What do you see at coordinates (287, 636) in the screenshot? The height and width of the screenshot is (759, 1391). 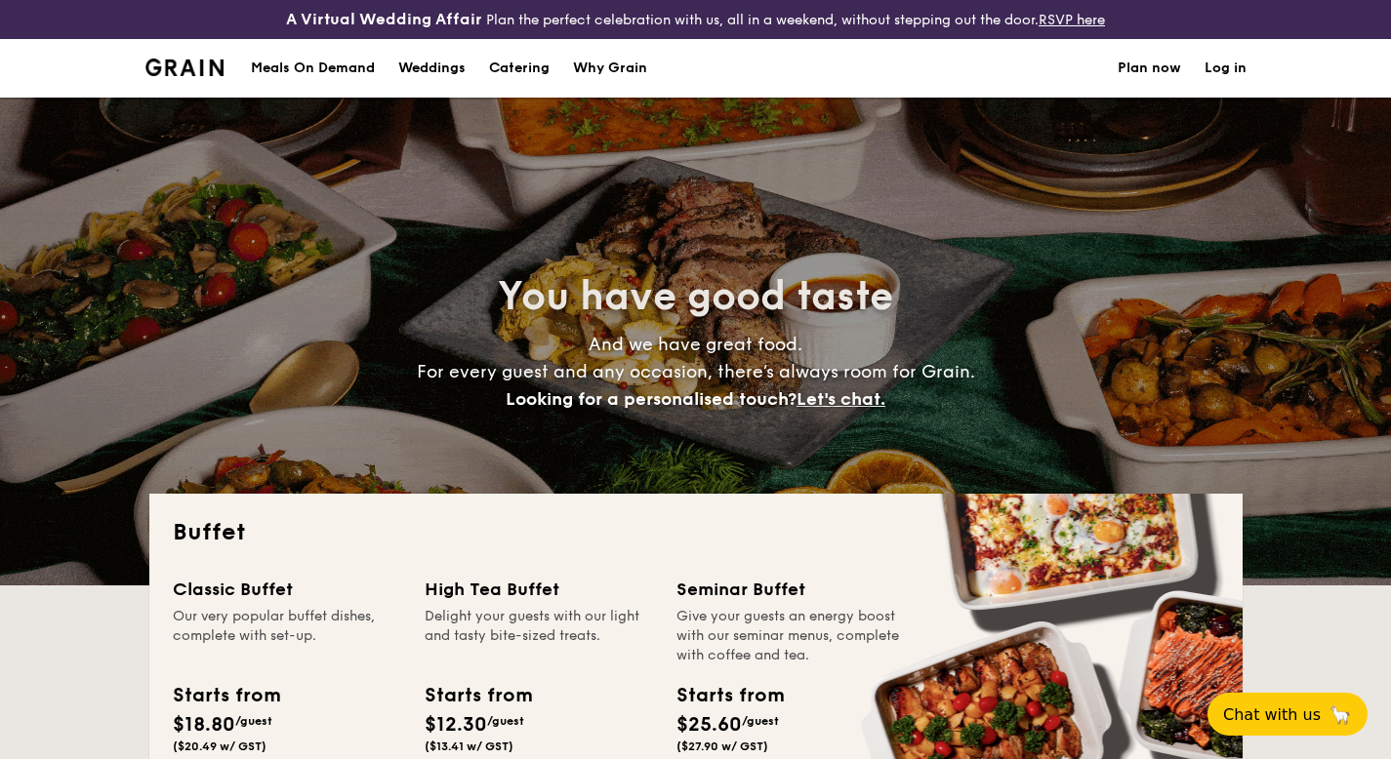 I see `div: Our very popular buffet dishes, complete with set-up.` at bounding box center [287, 636].